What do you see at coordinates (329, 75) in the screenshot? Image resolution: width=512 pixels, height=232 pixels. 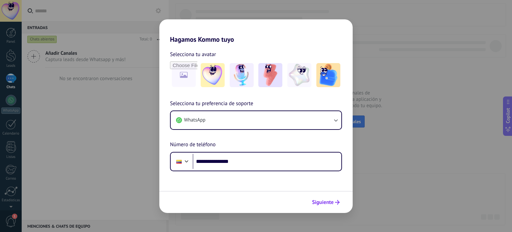 I see `img: -5.jpeg` at bounding box center [329, 75].